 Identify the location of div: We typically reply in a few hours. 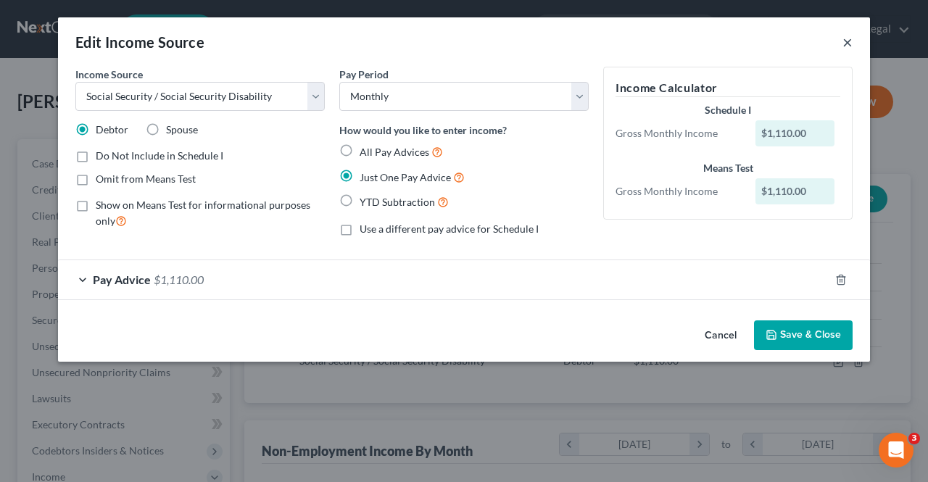
(136, 289).